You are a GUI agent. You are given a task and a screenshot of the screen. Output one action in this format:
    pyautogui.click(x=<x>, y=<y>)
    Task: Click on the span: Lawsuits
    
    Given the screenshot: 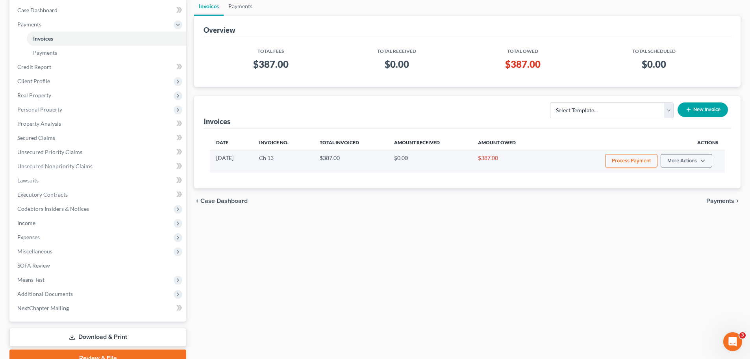 What is the action you would take?
    pyautogui.click(x=28, y=180)
    